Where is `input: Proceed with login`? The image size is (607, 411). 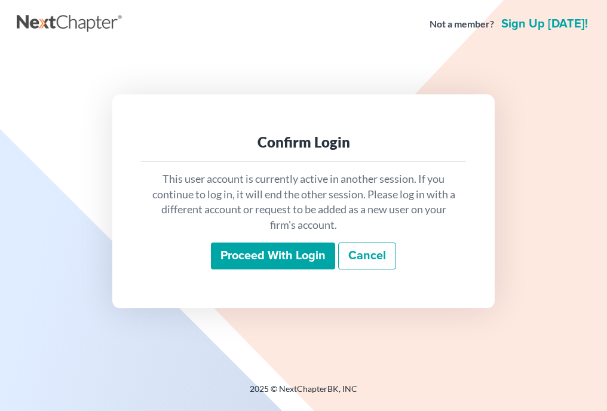 input: Proceed with login is located at coordinates (273, 256).